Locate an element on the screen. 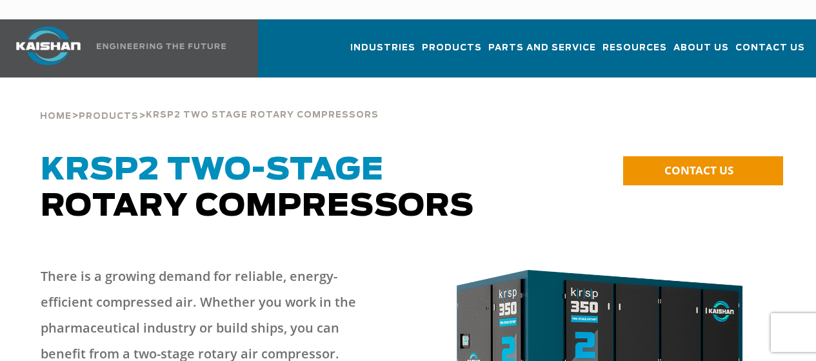  span: About Us is located at coordinates (701, 48).